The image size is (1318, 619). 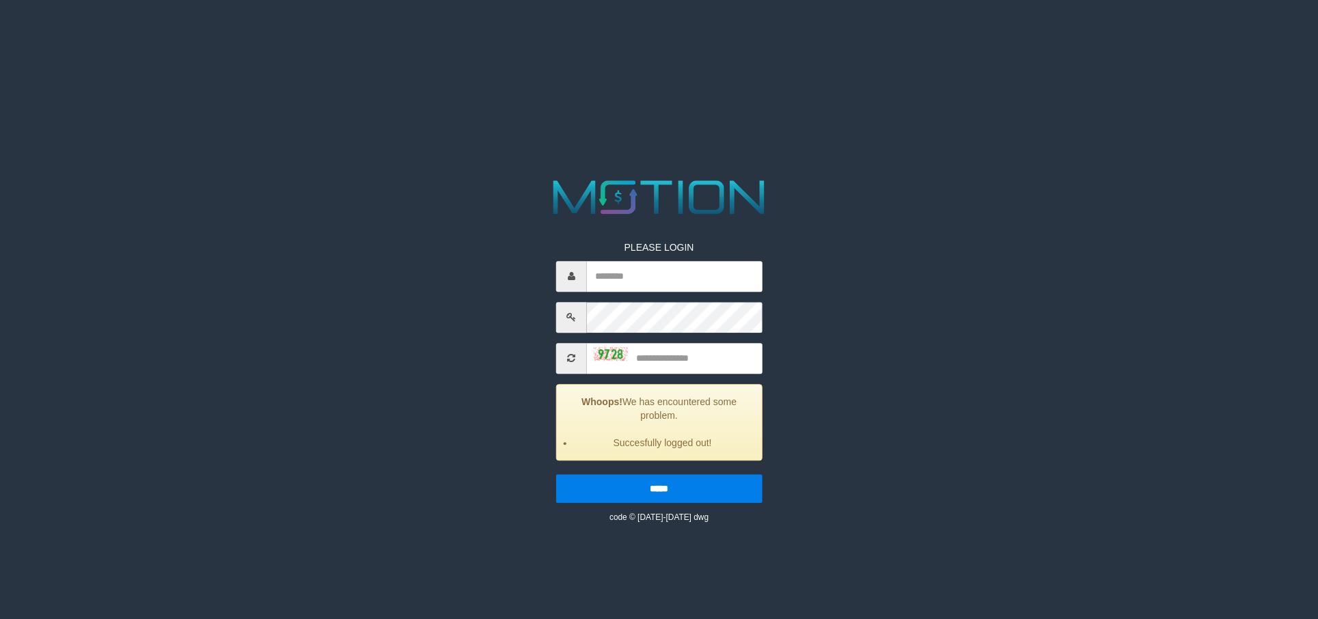 What do you see at coordinates (659, 422) in the screenshot?
I see `div: We has encountered some problem.` at bounding box center [659, 422].